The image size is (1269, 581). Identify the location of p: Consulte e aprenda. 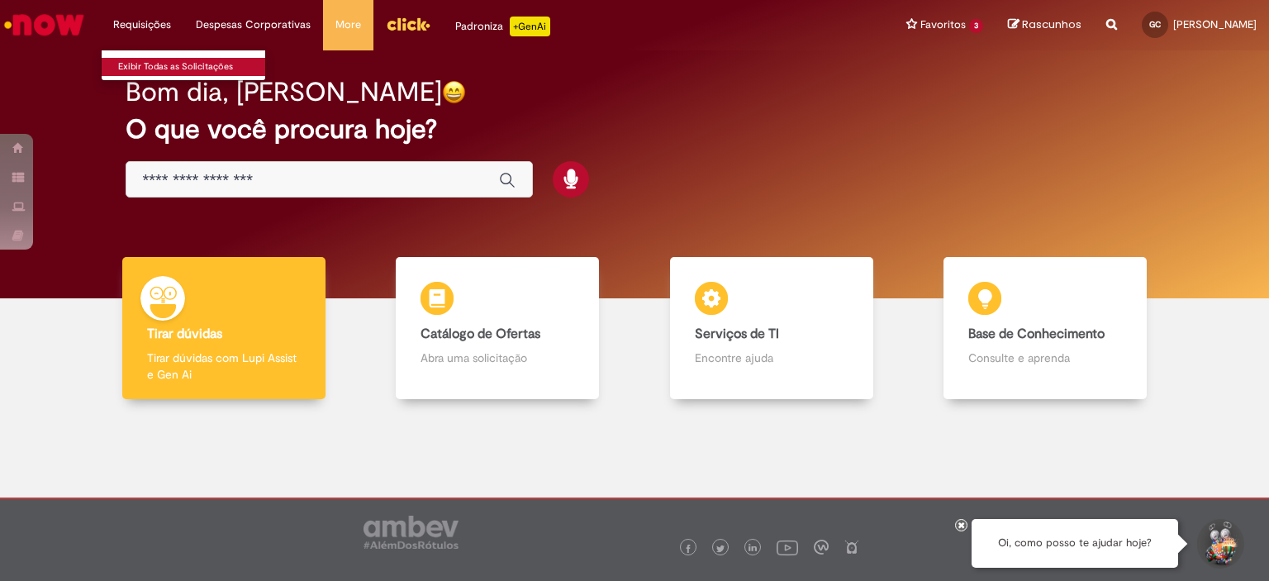
(1045, 358).